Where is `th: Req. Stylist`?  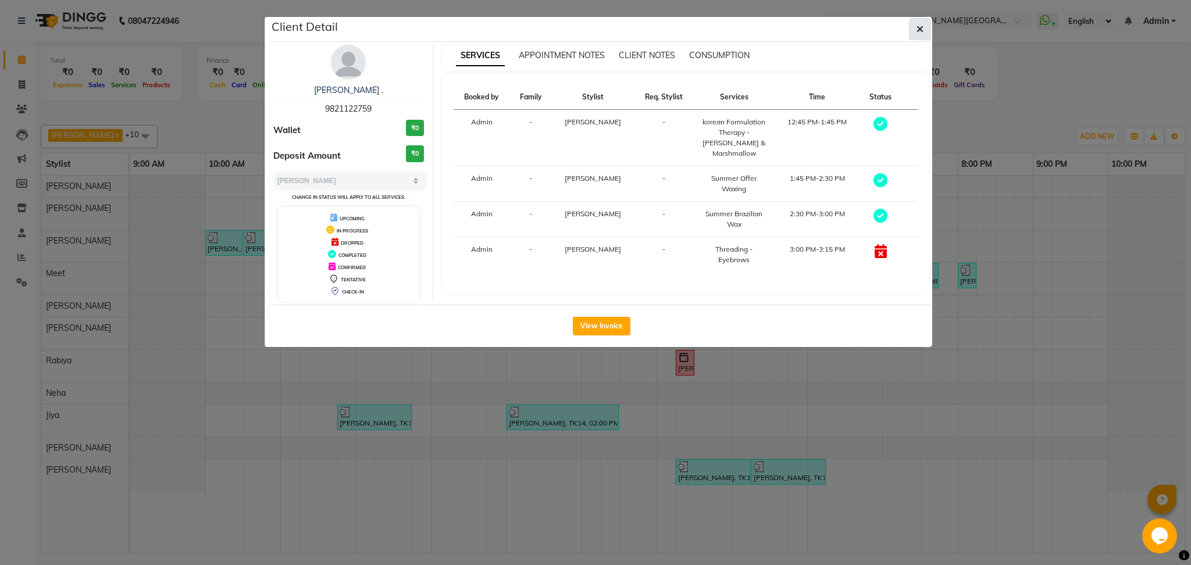 th: Req. Stylist is located at coordinates (663, 97).